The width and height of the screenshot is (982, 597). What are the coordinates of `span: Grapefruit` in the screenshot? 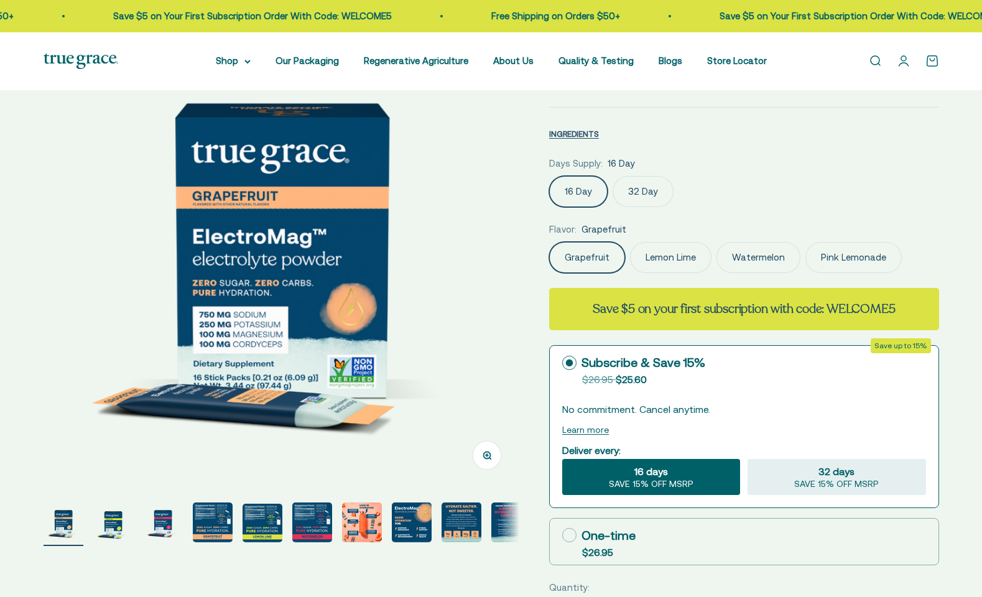 It's located at (604, 230).